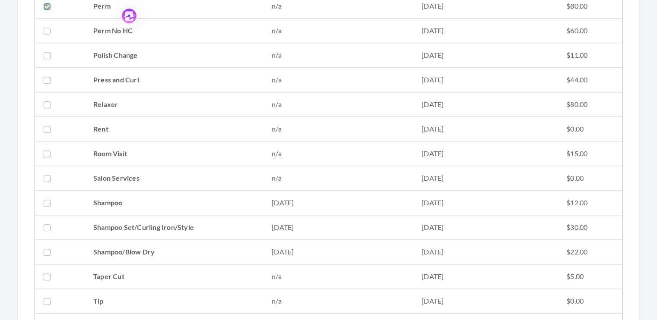 Image resolution: width=657 pixels, height=320 pixels. Describe the element at coordinates (174, 154) in the screenshot. I see `td: Room Visit` at that location.